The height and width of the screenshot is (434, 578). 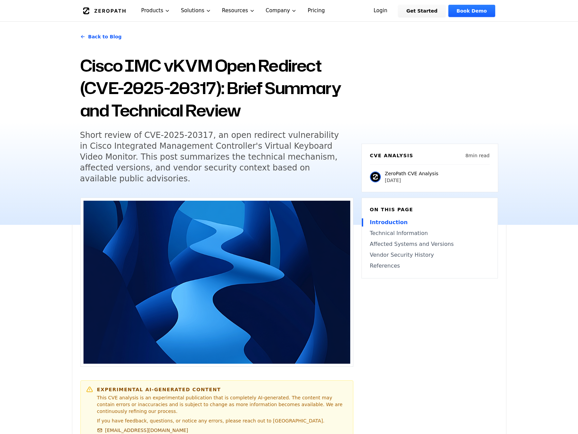 What do you see at coordinates (430, 255) in the screenshot?
I see `a: Vendor Security History` at bounding box center [430, 255].